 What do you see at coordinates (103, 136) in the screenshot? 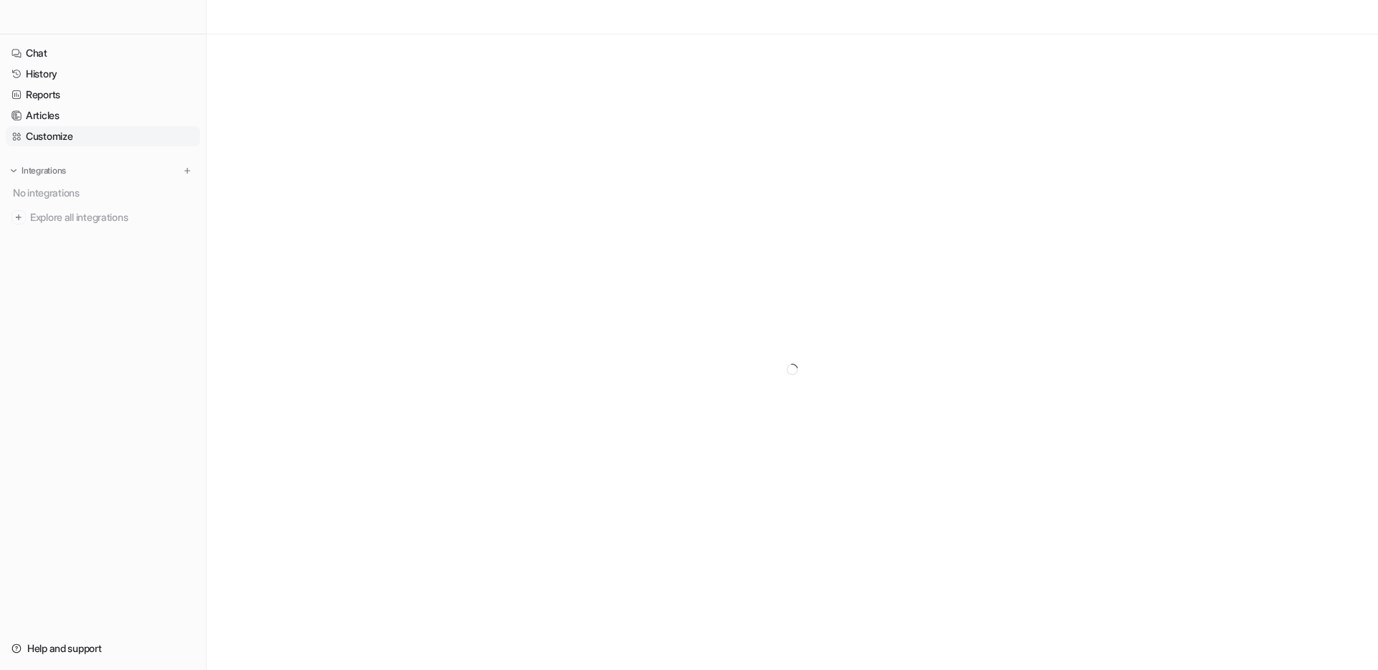
I see `a: Customize` at bounding box center [103, 136].